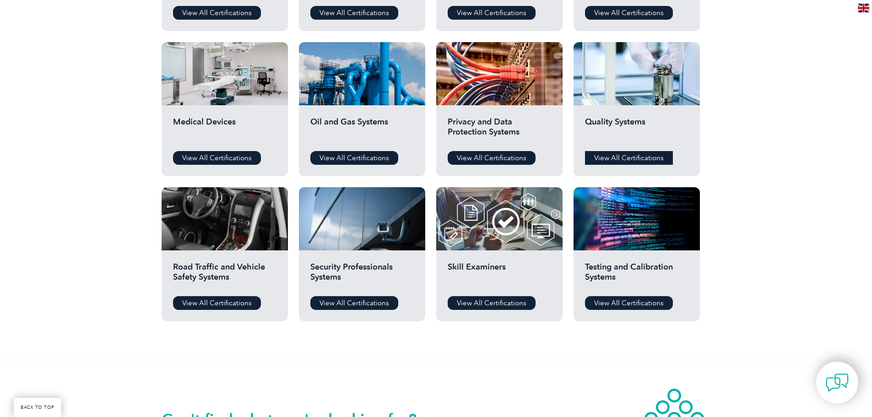 This screenshot has width=872, height=417. I want to click on h2: Road Traffic and Vehicle Safety Systems, so click(225, 276).